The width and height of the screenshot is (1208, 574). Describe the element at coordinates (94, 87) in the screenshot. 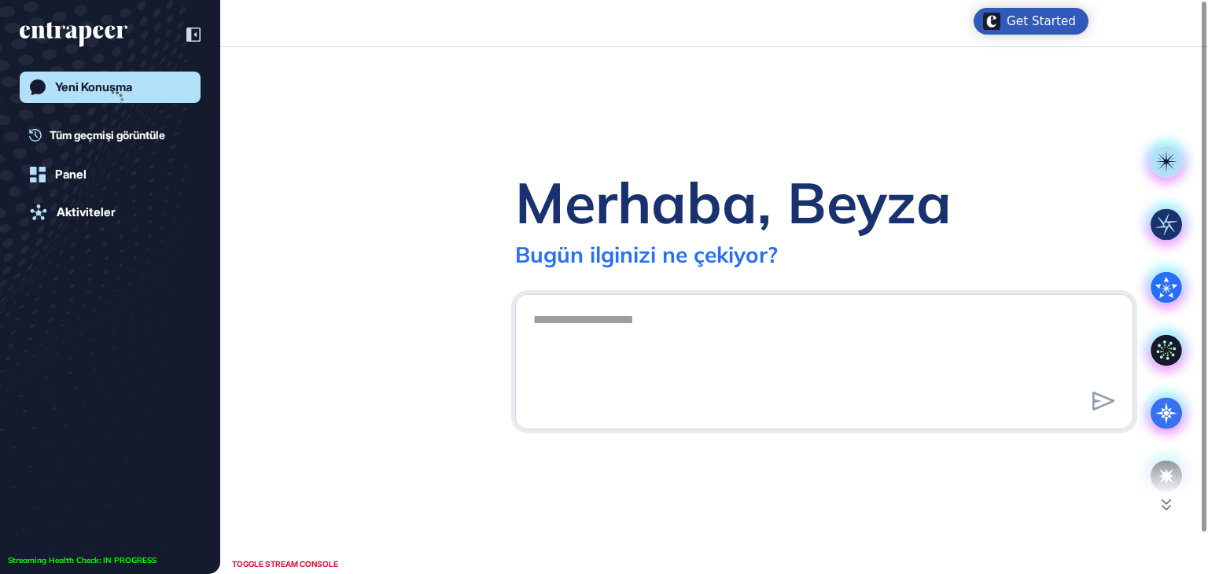

I see `div: Yeni Konuşma` at that location.